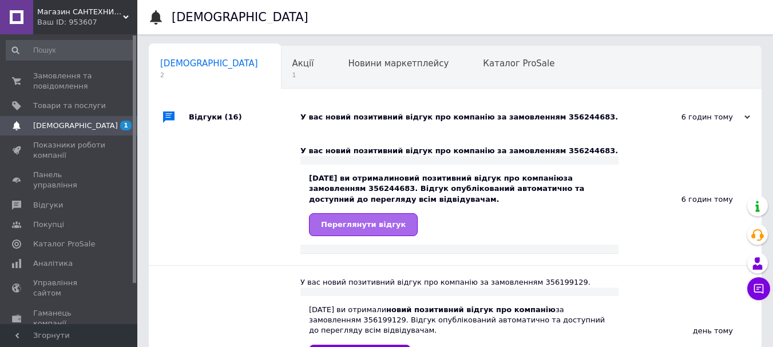  What do you see at coordinates (69, 288) in the screenshot?
I see `span: Управління сайтом` at bounding box center [69, 288].